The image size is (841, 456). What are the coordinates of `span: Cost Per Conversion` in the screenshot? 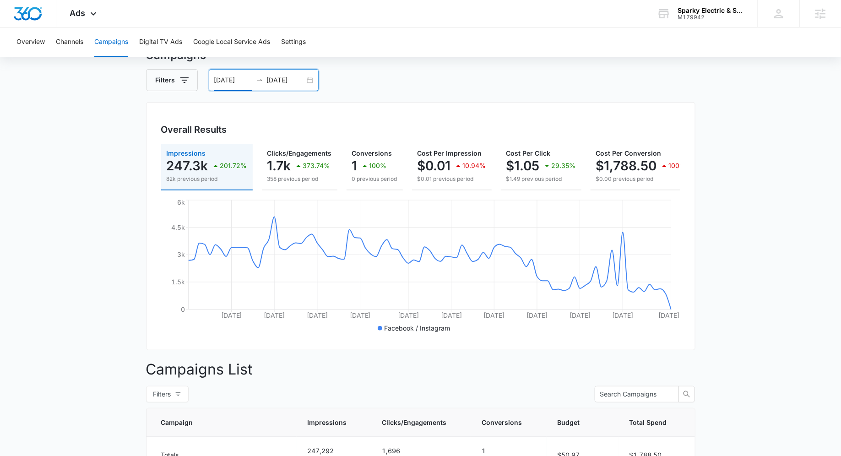 It's located at (628, 153).